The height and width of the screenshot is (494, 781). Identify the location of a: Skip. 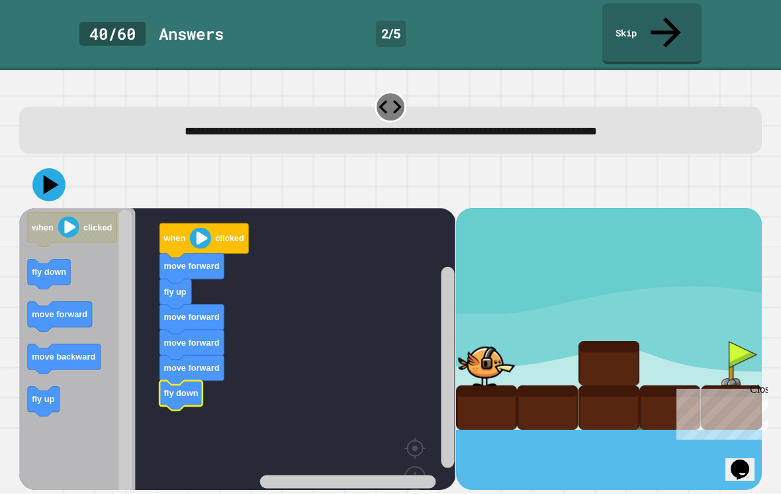
(652, 34).